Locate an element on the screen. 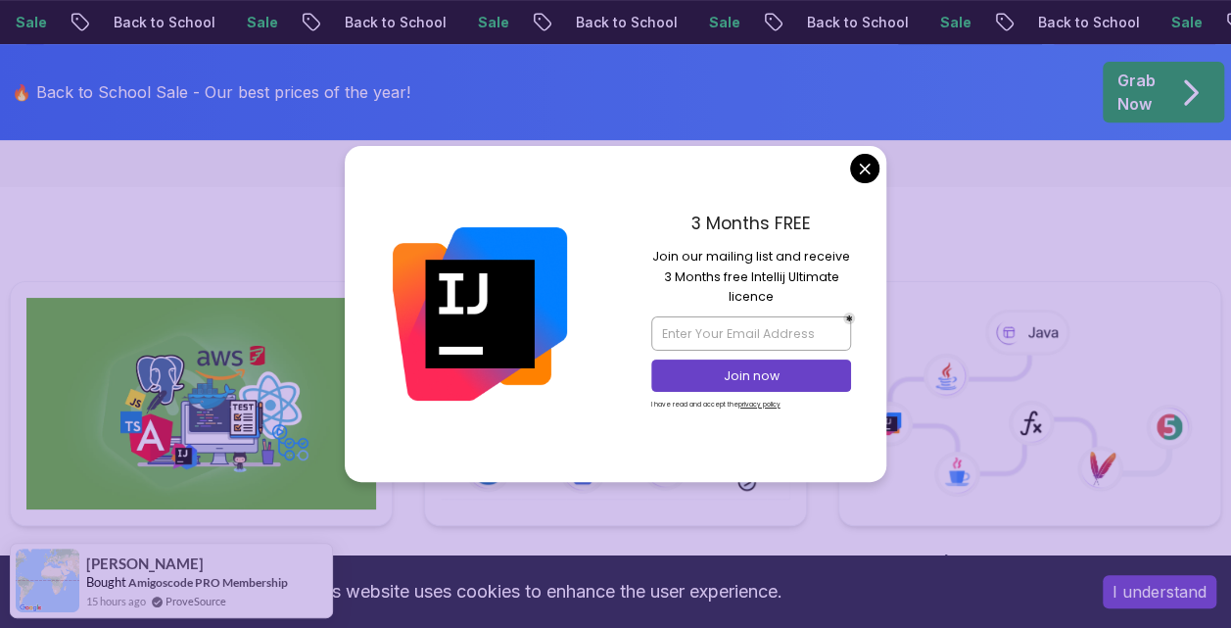  h2: Core Java (Java Master Class) is located at coordinates (1029, 563).